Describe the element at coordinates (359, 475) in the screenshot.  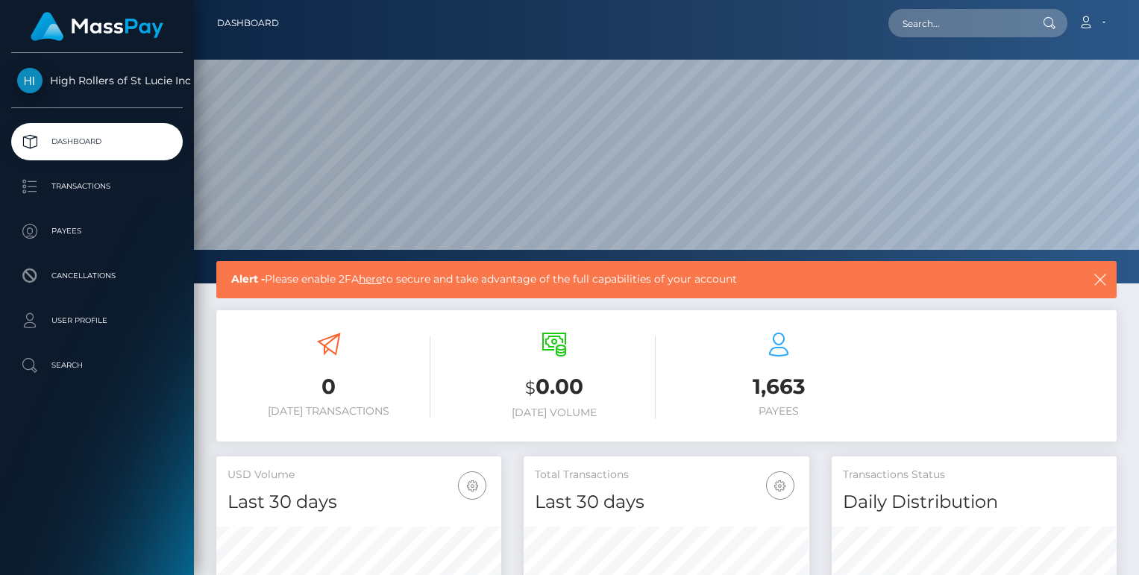
I see `h5: USD Volume` at that location.